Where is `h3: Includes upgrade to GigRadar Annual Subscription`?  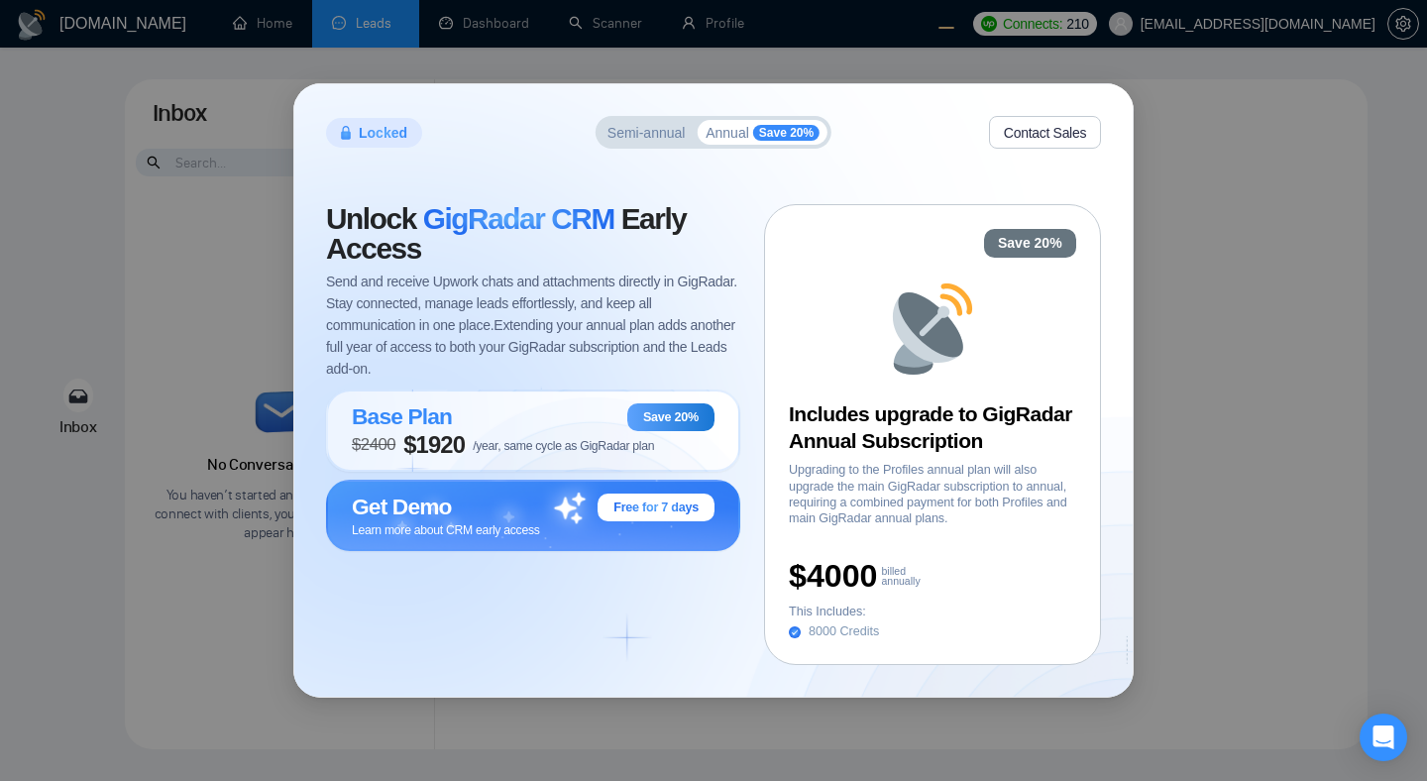
h3: Includes upgrade to GigRadar Annual Subscription is located at coordinates (933, 427).